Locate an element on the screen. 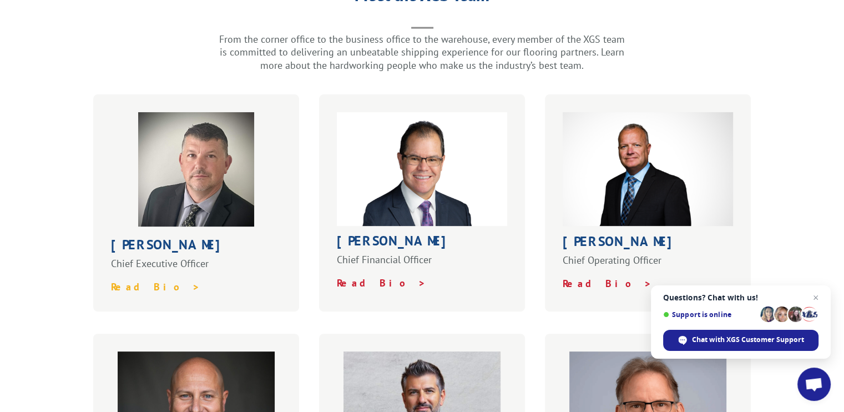 This screenshot has width=844, height=412. img: bobkenna-profilepic is located at coordinates (196, 169).